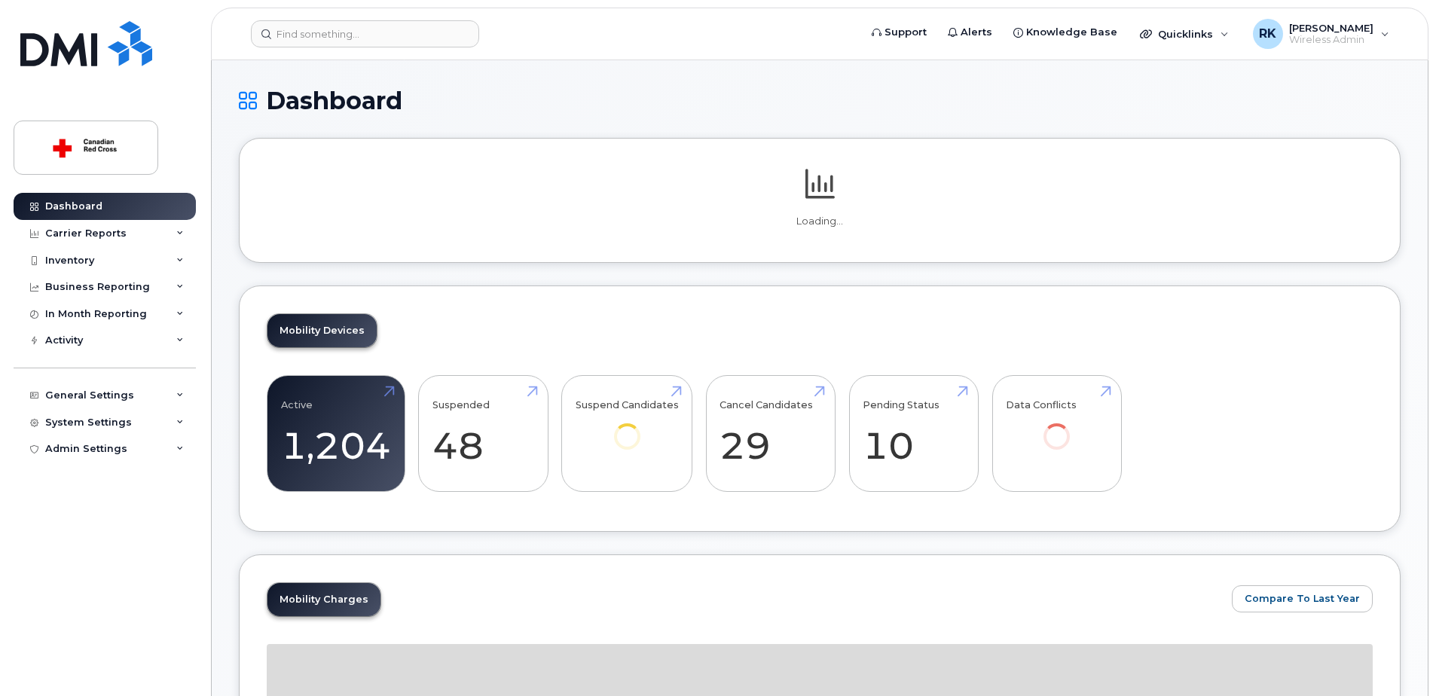 The height and width of the screenshot is (696, 1436). I want to click on a: Suspended 48, so click(483, 434).